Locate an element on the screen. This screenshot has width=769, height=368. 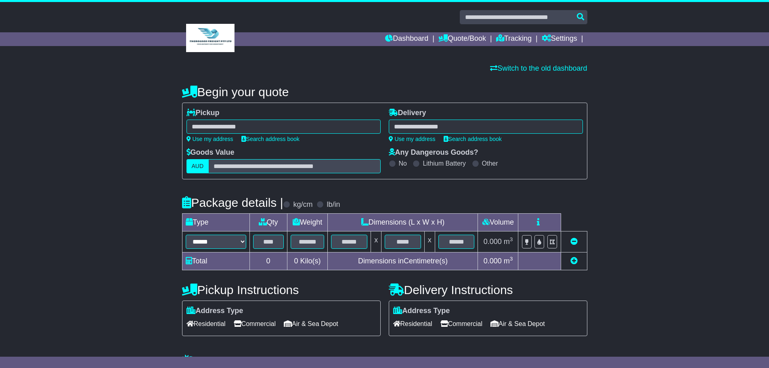
td: Dimensions (L x W x H) is located at coordinates (403, 222).